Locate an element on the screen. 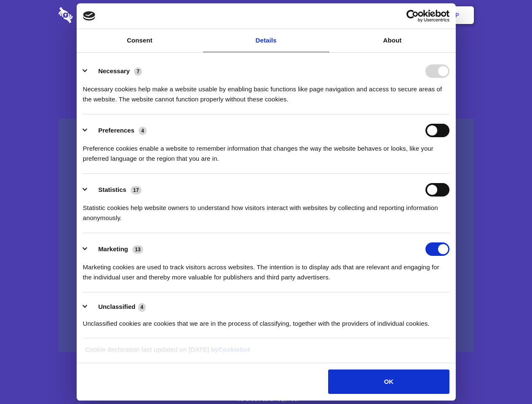 The width and height of the screenshot is (532, 404). img: logo is located at coordinates (89, 16).